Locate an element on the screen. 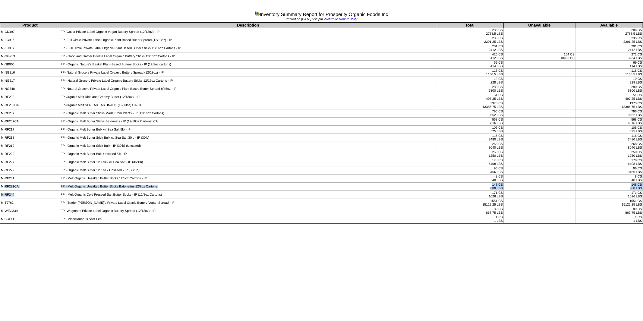 This screenshot has width=643, height=321. td: FP - Melt Organic Unsalted Butter Sticks 12/8oz Cartons - IP is located at coordinates (248, 179).